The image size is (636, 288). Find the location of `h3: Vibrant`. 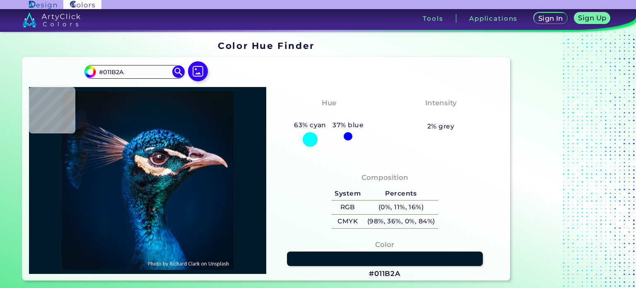

h3: Vibrant is located at coordinates (441, 115).